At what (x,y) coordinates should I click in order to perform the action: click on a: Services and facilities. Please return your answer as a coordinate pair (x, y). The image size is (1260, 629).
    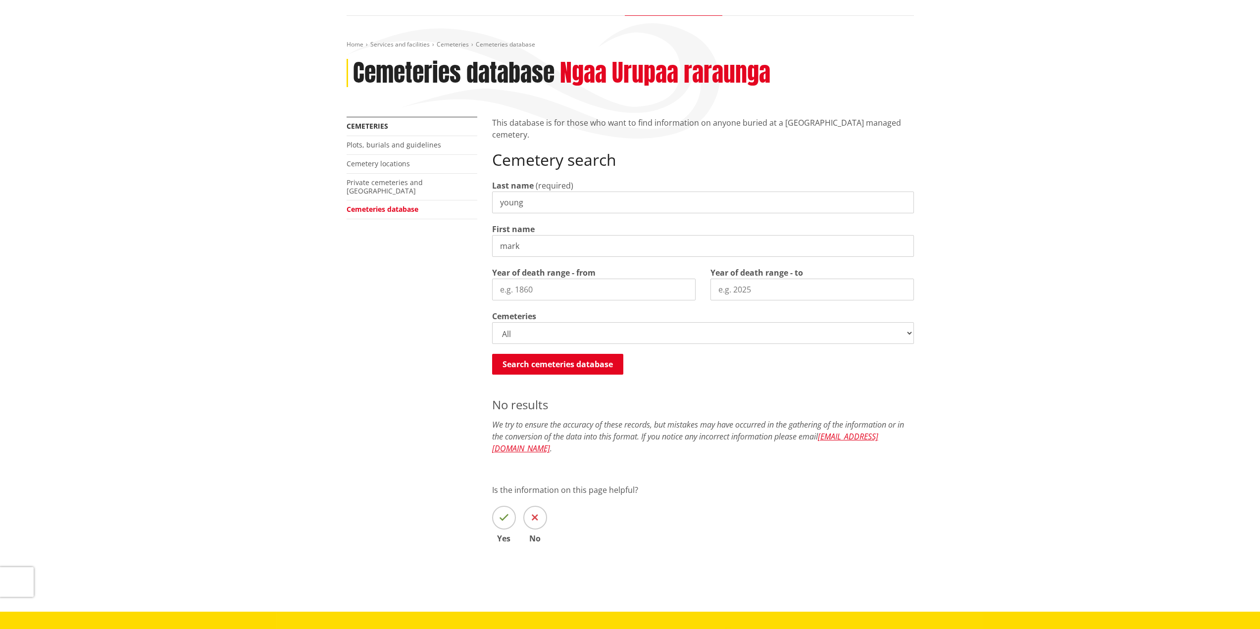
    Looking at the image, I should click on (400, 44).